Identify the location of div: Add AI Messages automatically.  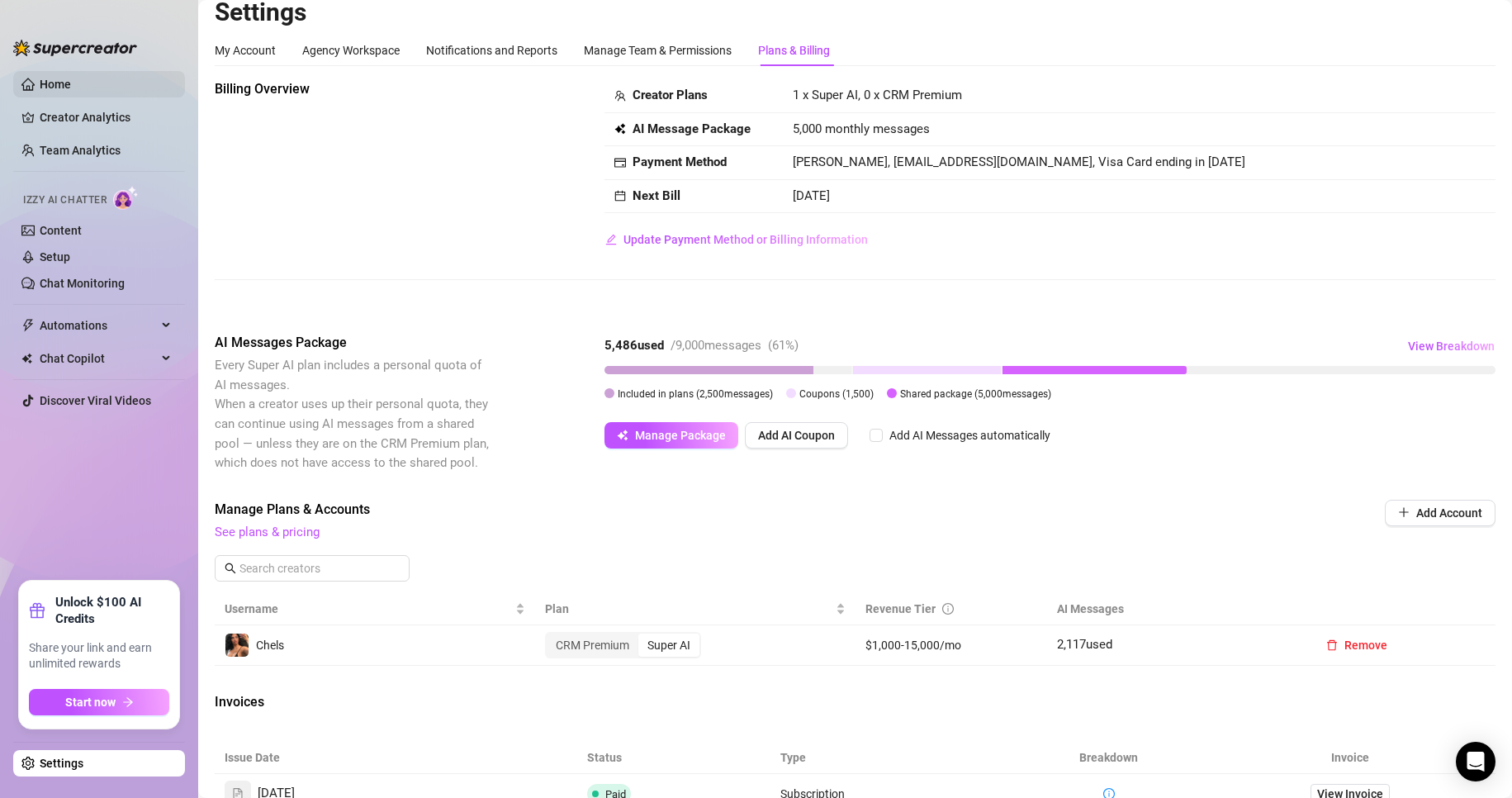
(970, 435).